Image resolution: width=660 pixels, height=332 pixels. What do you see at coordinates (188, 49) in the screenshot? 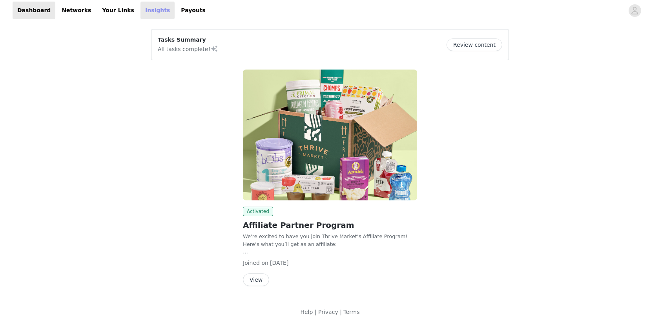
I see `p: All tasks complete!` at bounding box center [188, 49].